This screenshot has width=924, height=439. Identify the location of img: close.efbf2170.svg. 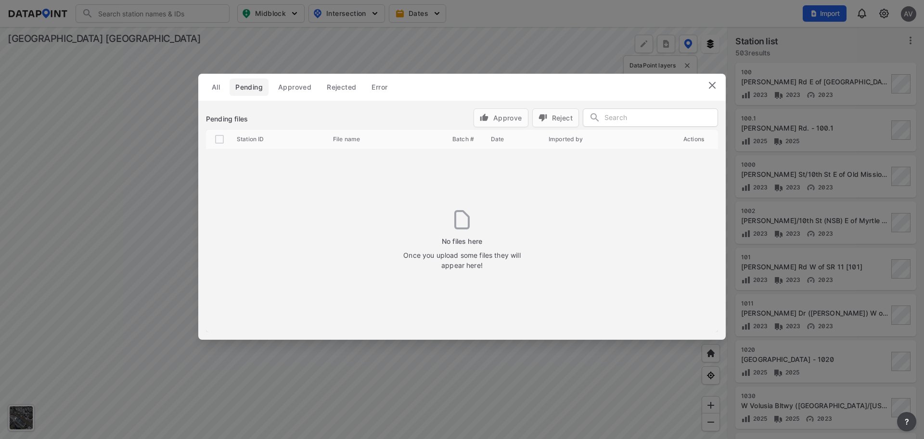
(713, 85).